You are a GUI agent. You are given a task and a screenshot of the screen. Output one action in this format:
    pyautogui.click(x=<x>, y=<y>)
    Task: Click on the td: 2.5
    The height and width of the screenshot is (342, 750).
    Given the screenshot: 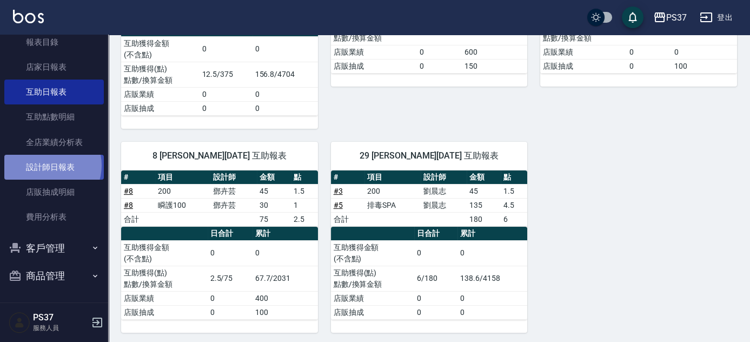 What is the action you would take?
    pyautogui.click(x=305, y=219)
    